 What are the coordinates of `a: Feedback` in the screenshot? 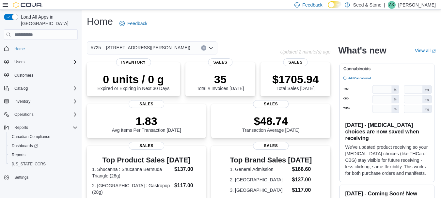 It's located at (133, 24).